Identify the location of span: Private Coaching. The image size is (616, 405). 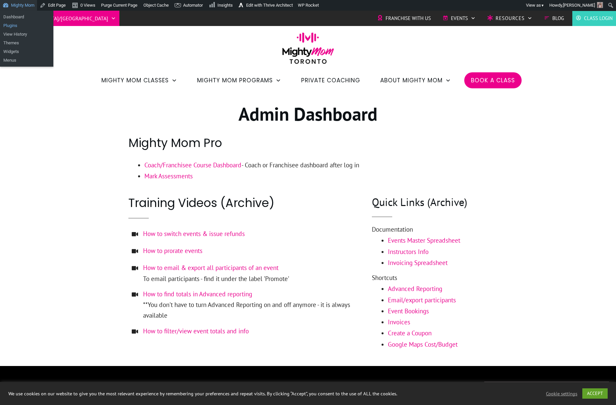
(330, 80).